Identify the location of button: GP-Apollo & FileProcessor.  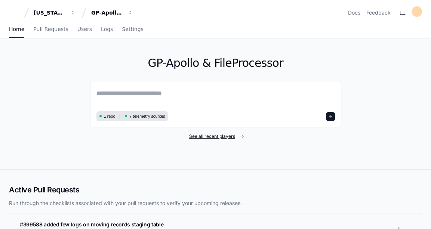
(112, 13).